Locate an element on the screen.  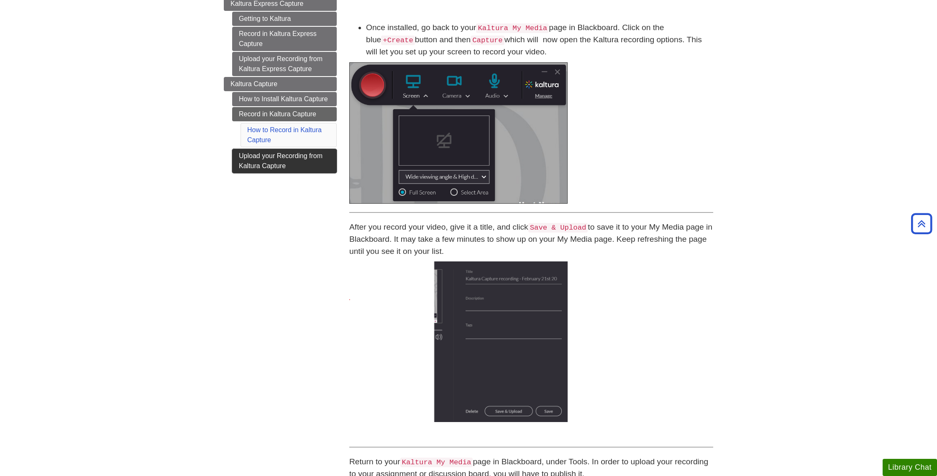
a: Kaltura Capture is located at coordinates (280, 84).